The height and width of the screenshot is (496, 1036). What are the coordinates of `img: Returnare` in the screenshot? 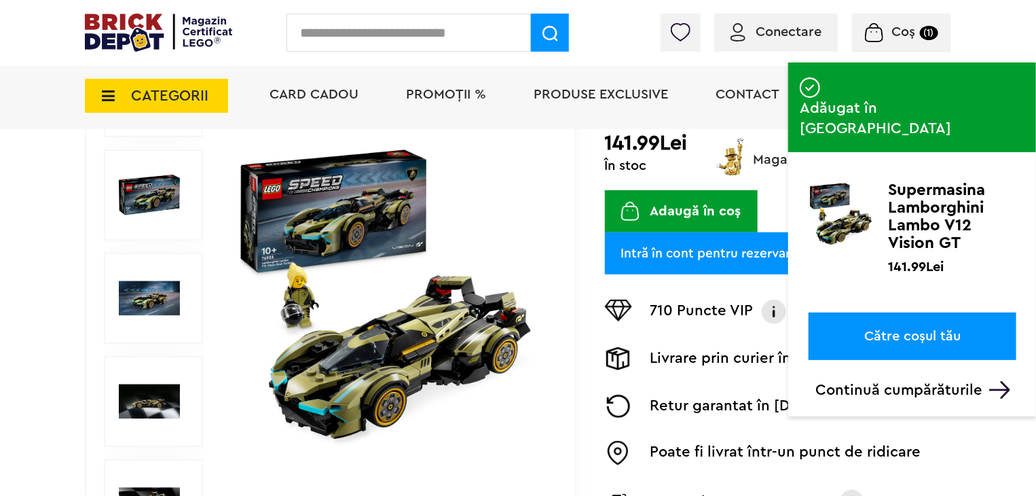 It's located at (619, 406).